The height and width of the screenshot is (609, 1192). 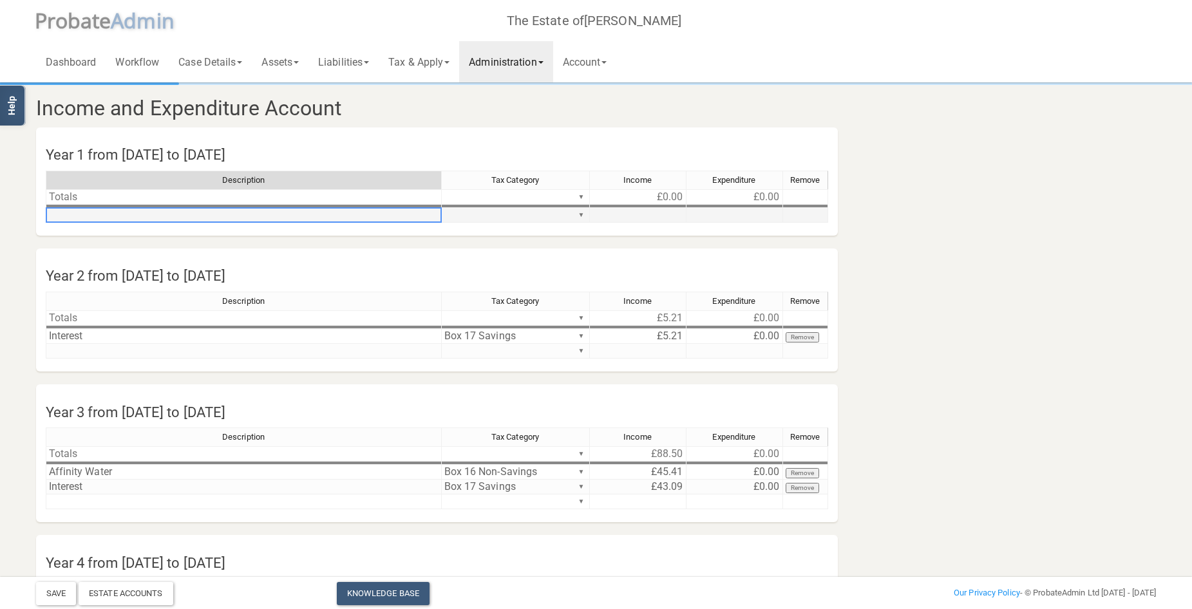 I want to click on a: Liabilities, so click(x=343, y=62).